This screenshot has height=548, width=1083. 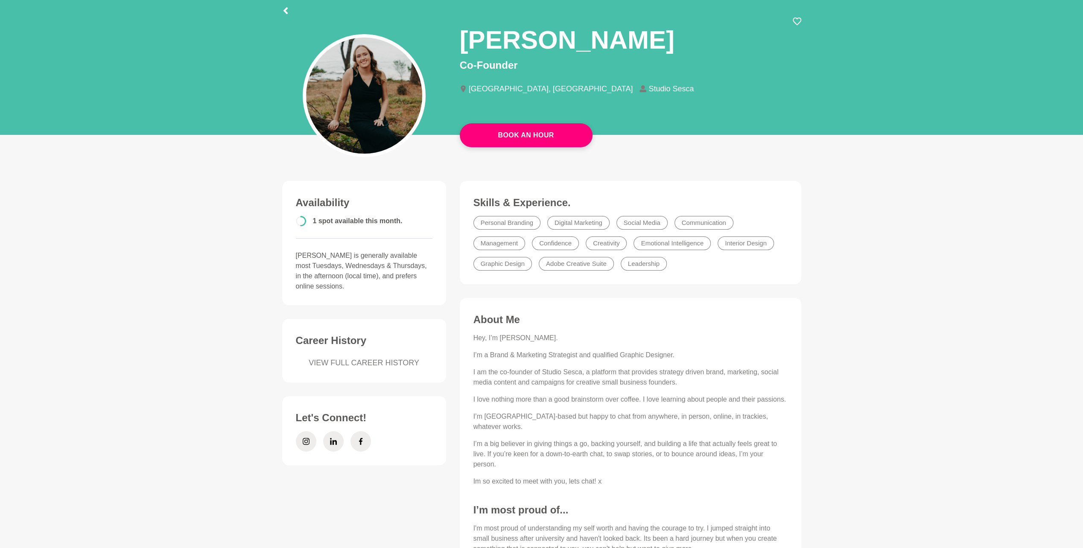 I want to click on p: Im so excited to meet with you, lets chat! x, so click(x=630, y=482).